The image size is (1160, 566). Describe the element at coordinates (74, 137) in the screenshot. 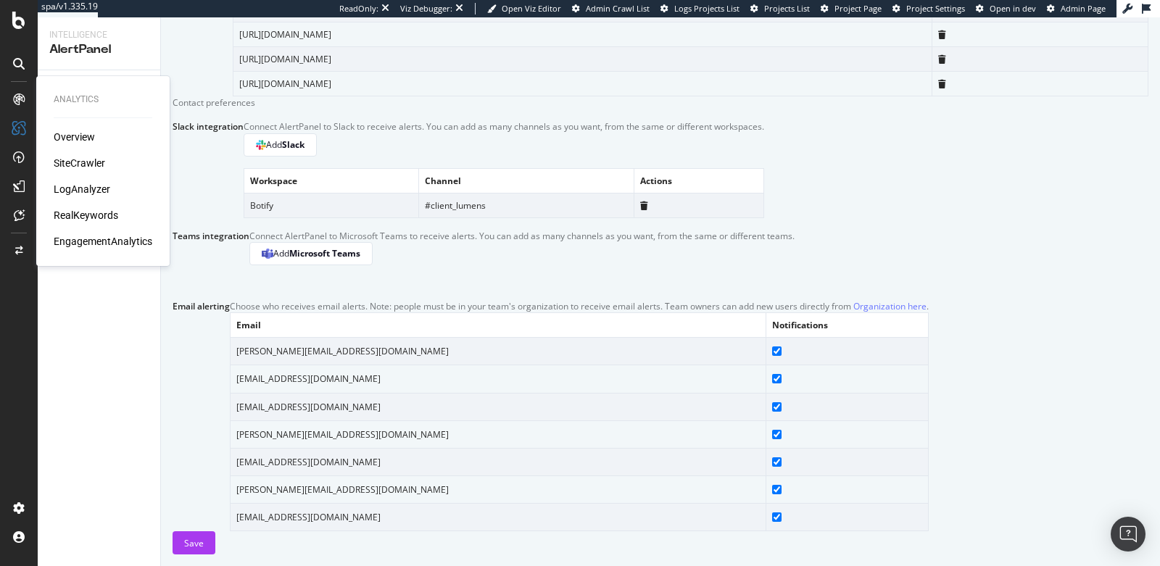

I see `a: Overview` at that location.